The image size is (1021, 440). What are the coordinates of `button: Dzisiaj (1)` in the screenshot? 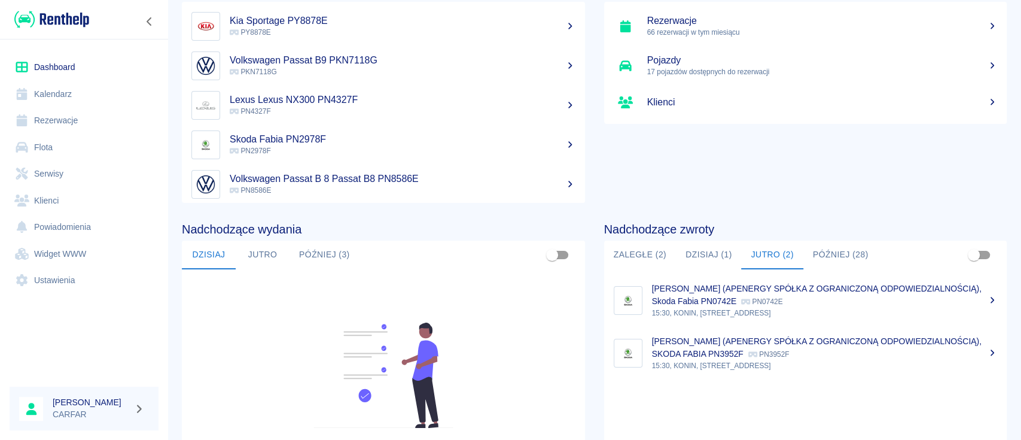 It's located at (709, 255).